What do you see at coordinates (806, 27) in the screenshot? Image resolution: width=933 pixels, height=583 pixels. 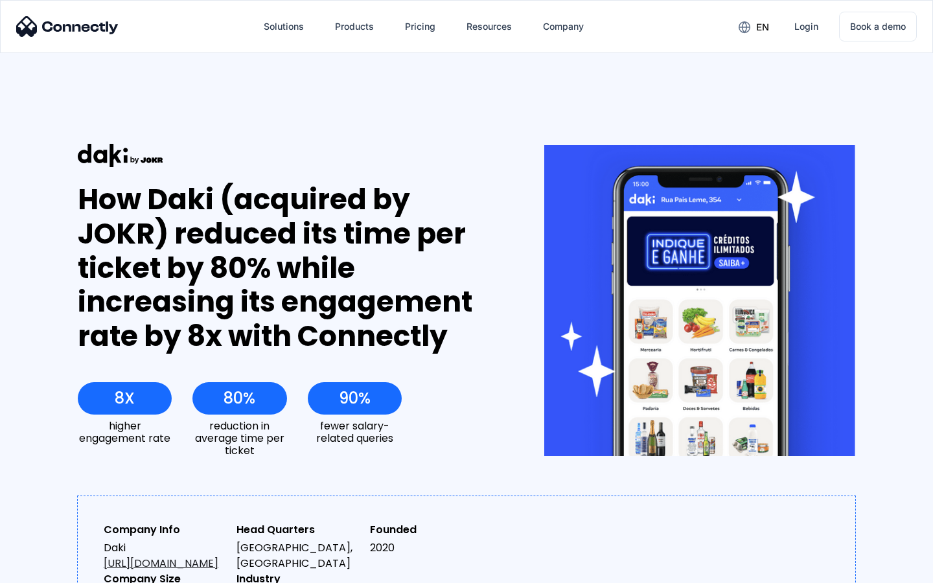 I see `div: Login` at bounding box center [806, 27].